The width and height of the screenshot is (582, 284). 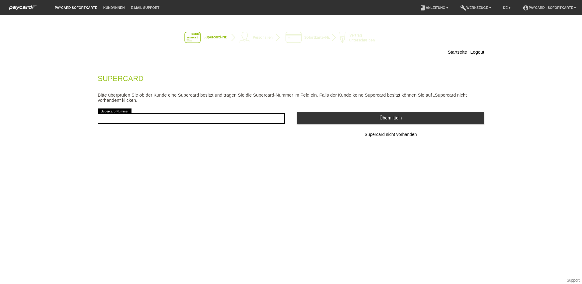 What do you see at coordinates (457, 52) in the screenshot?
I see `a: Startseite` at bounding box center [457, 52].